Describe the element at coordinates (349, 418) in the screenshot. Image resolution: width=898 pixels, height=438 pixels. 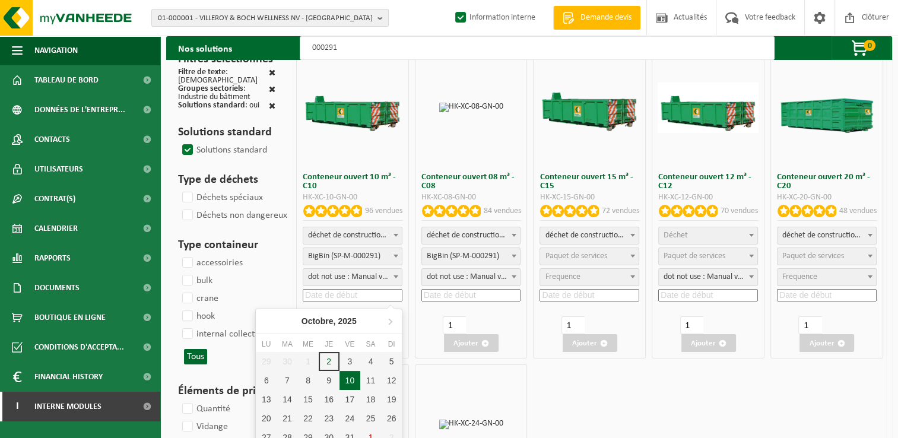
I see `div: 24` at that location.